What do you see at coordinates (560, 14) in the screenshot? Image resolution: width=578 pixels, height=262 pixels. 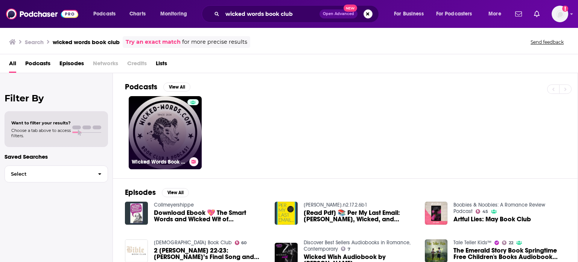 I see `img: User Profile` at bounding box center [560, 14].